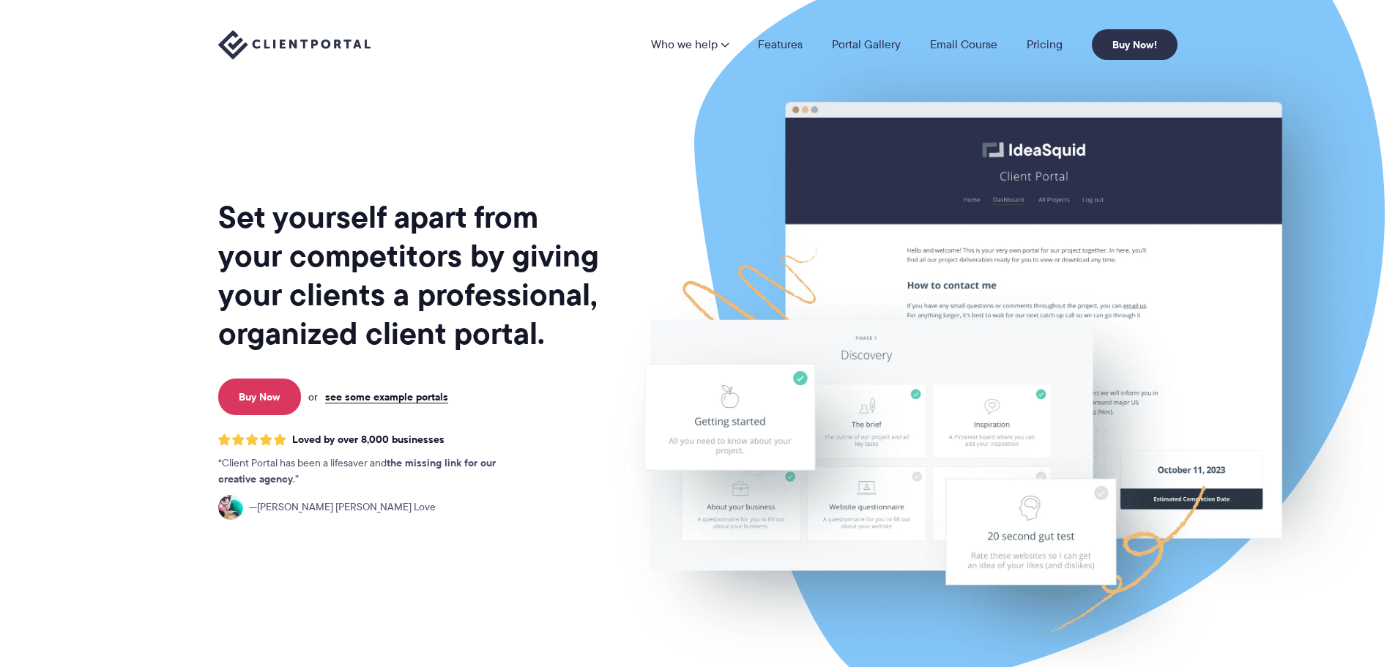  Describe the element at coordinates (690, 45) in the screenshot. I see `a: Who we help` at that location.